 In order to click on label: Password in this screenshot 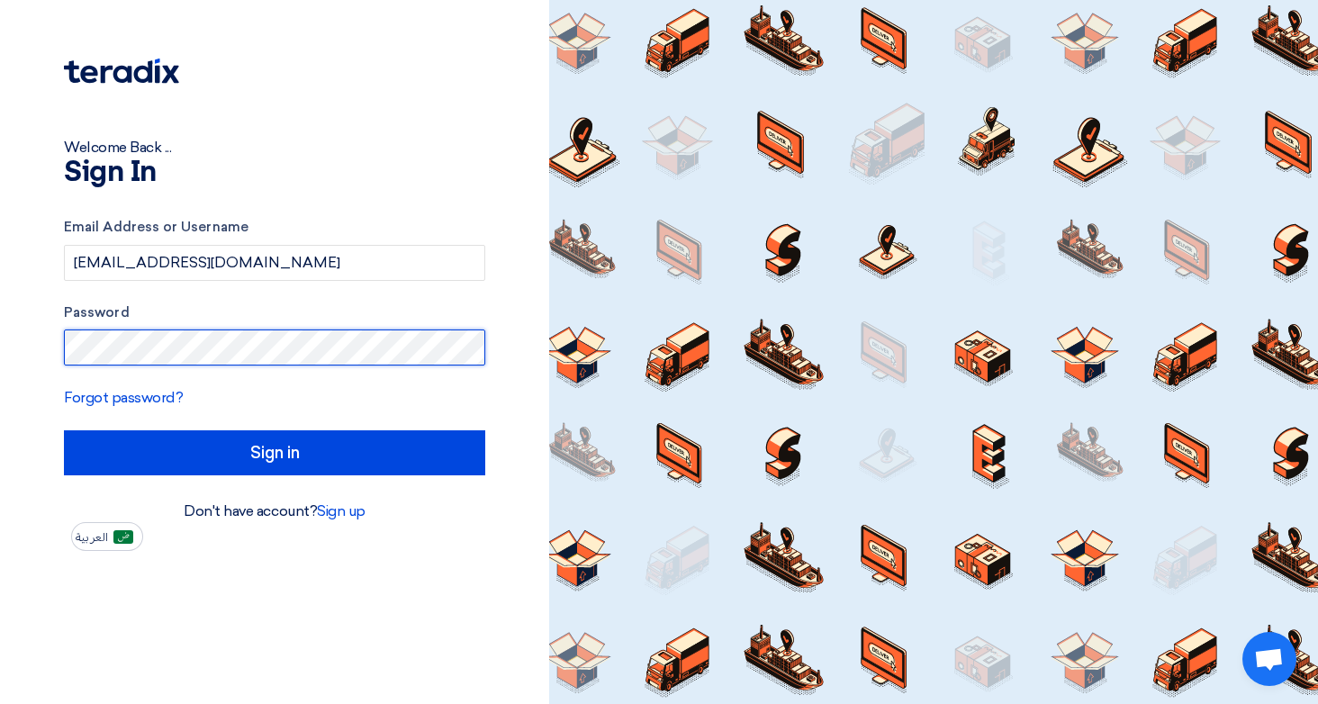, I will do `click(274, 312)`.